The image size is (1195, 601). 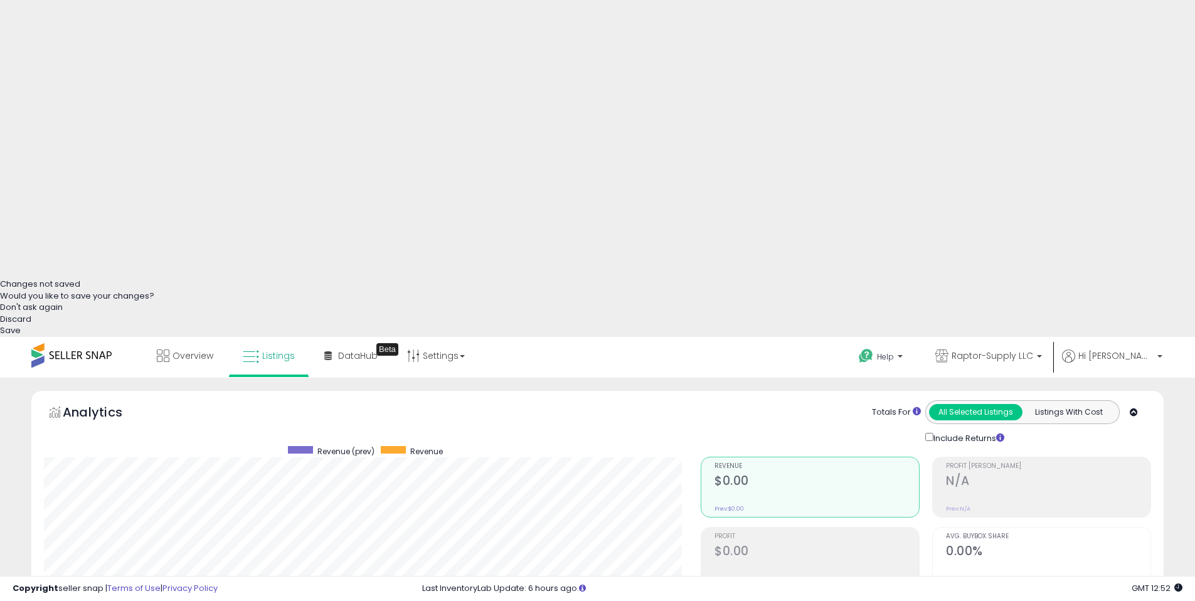 What do you see at coordinates (992, 356) in the screenshot?
I see `span: Raptor-Supply LLC` at bounding box center [992, 356].